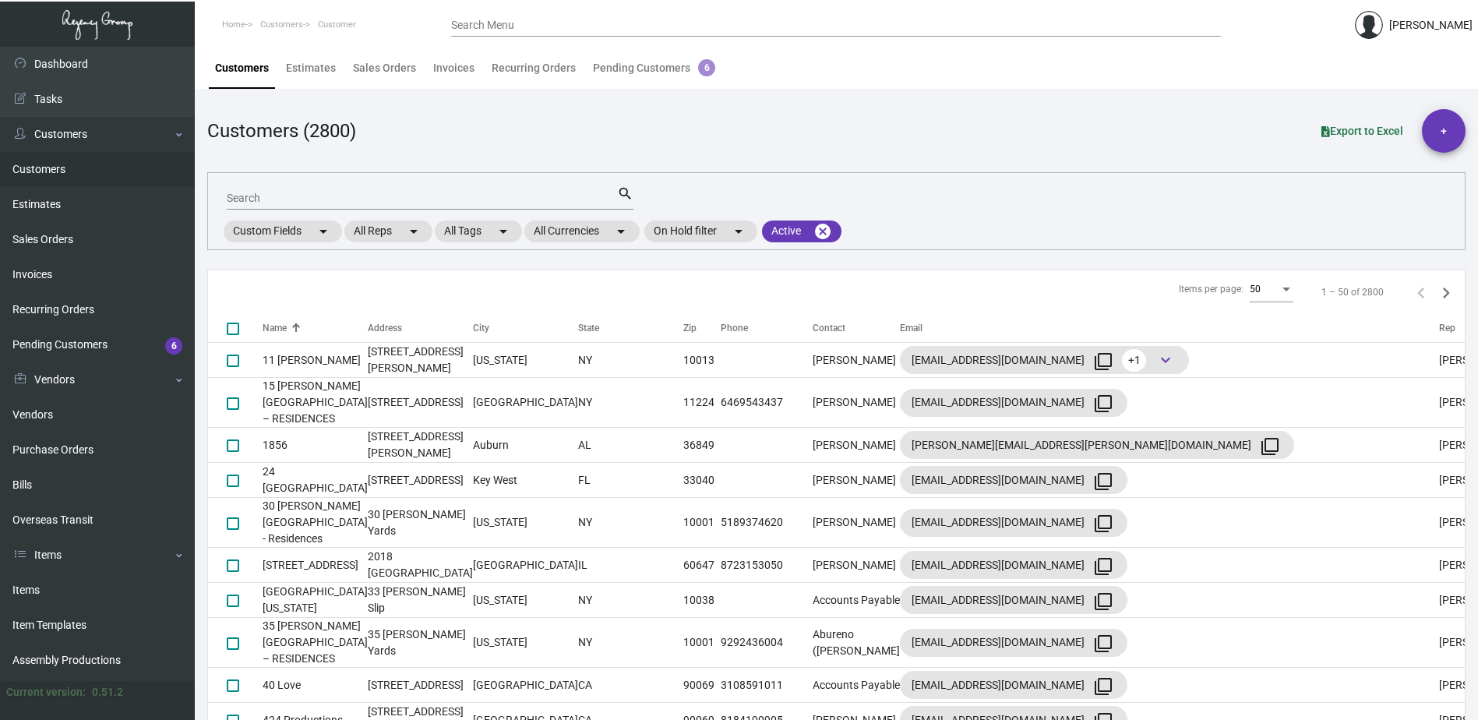 This screenshot has height=720, width=1478. Describe the element at coordinates (767, 643) in the screenshot. I see `td: 9292436004` at that location.